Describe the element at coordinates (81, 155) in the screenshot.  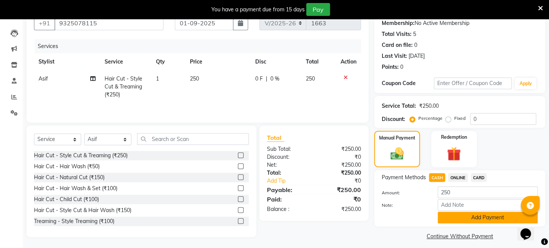
I see `div: Hair Cut - Style Cut & Treaming (₹250)` at that location.